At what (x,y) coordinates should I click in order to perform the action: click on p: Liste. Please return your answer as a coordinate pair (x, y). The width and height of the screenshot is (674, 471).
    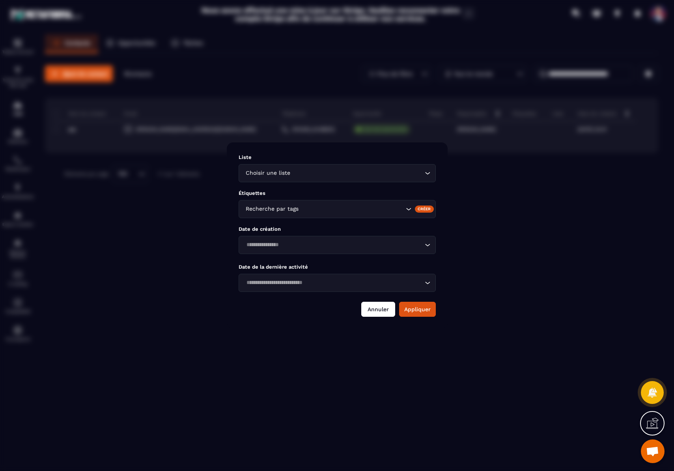
    Looking at the image, I should click on (337, 157).